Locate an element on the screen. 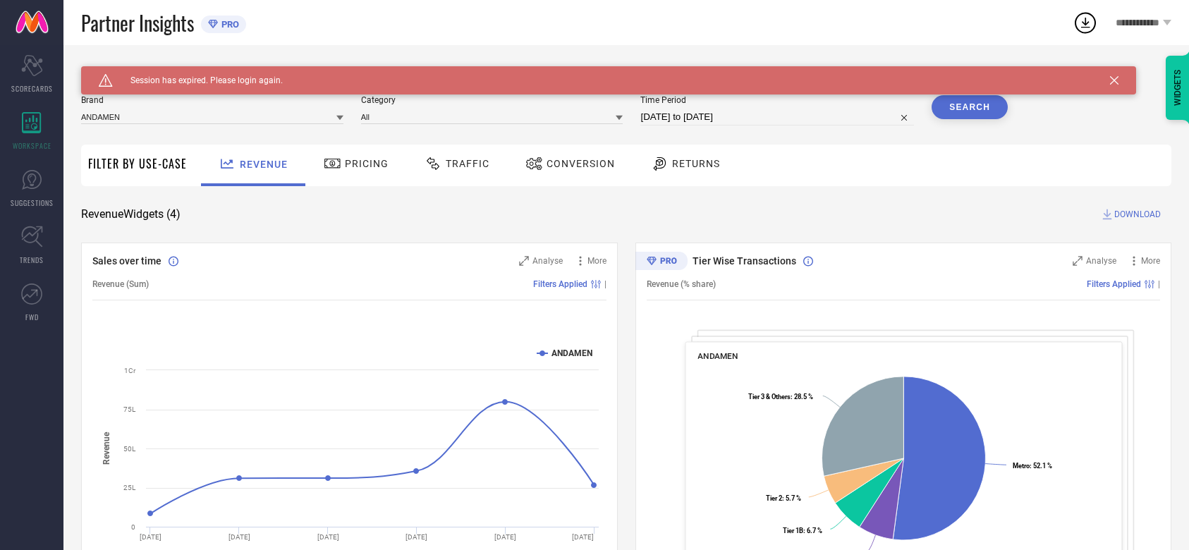 The width and height of the screenshot is (1189, 550). text: : 52.1 % is located at coordinates (1032, 466).